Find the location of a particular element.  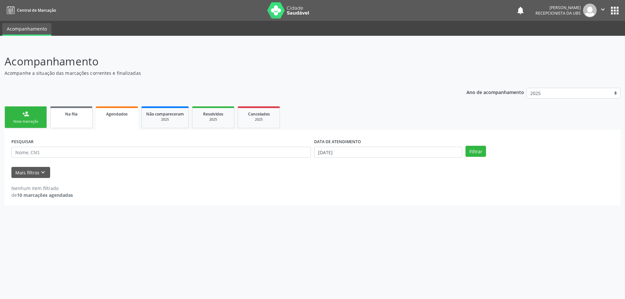

strong: 10 marcações agendadas is located at coordinates (45, 195).